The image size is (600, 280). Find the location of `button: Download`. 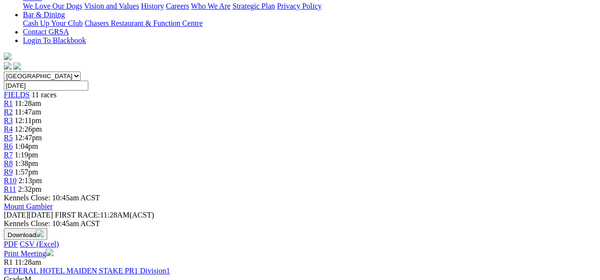

button: Download is located at coordinates (25, 234).